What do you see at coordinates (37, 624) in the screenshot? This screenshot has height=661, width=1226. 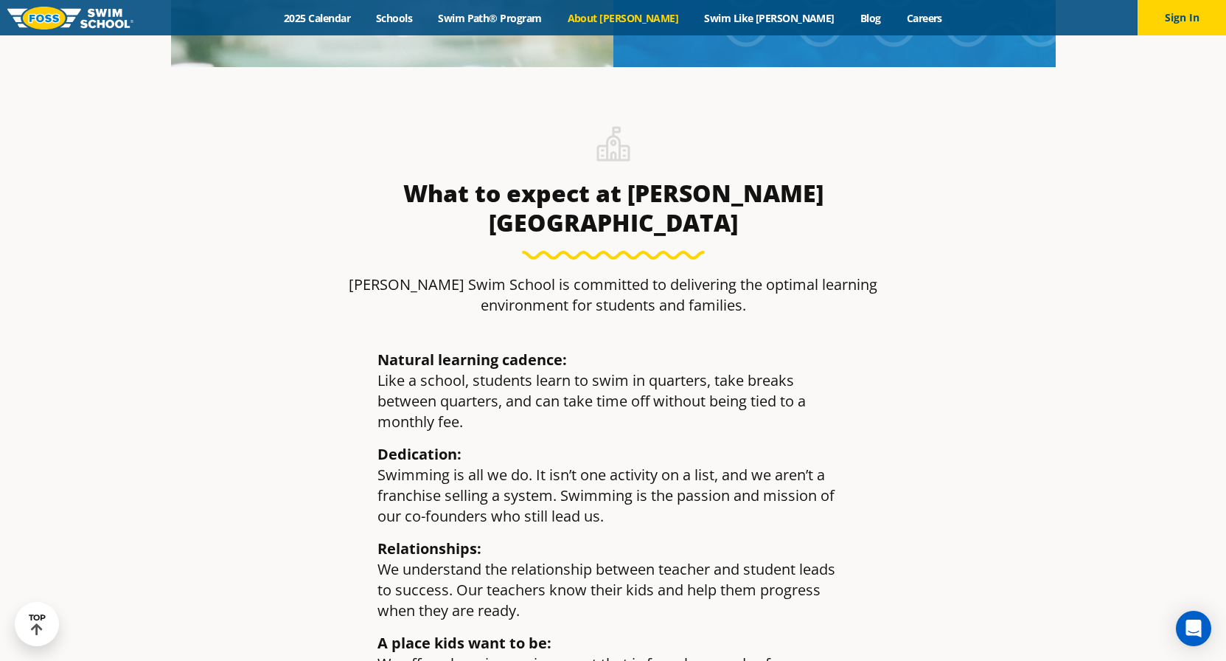 I see `div: TOP` at bounding box center [37, 624].